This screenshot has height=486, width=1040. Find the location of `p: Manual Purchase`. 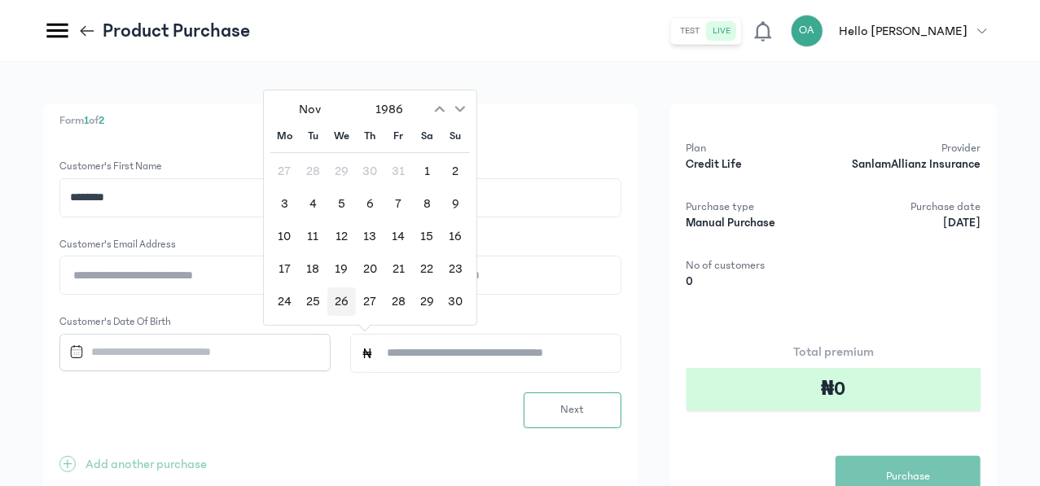

p: Manual Purchase is located at coordinates (757, 223).